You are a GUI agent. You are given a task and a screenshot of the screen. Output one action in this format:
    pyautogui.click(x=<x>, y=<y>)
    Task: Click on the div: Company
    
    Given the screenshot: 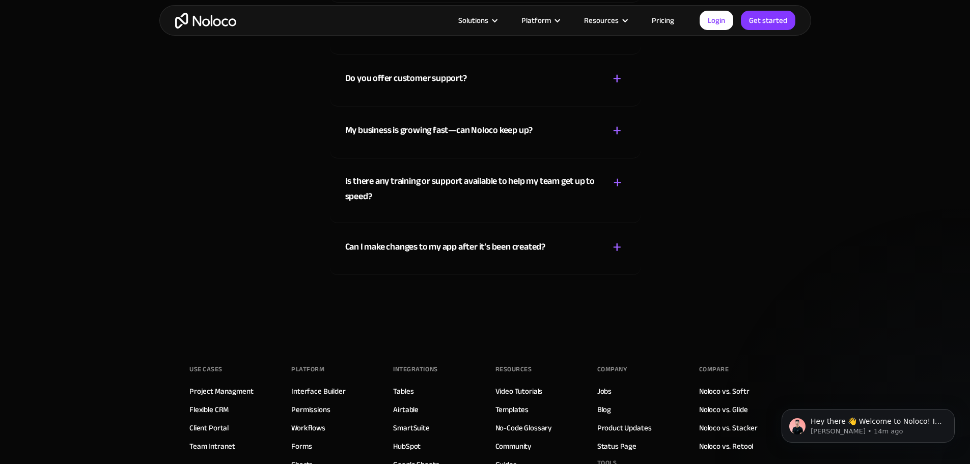 What is the action you would take?
    pyautogui.click(x=612, y=369)
    